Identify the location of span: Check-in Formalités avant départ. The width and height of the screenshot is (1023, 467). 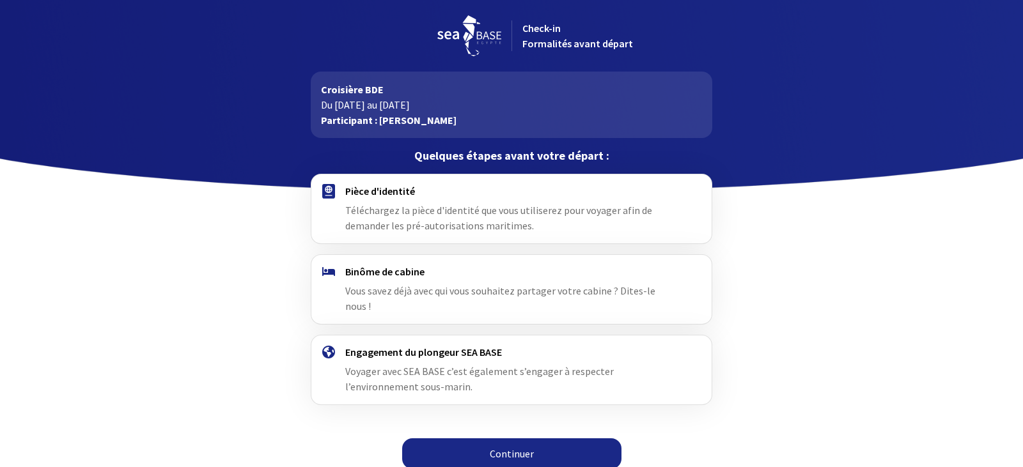
(577, 36).